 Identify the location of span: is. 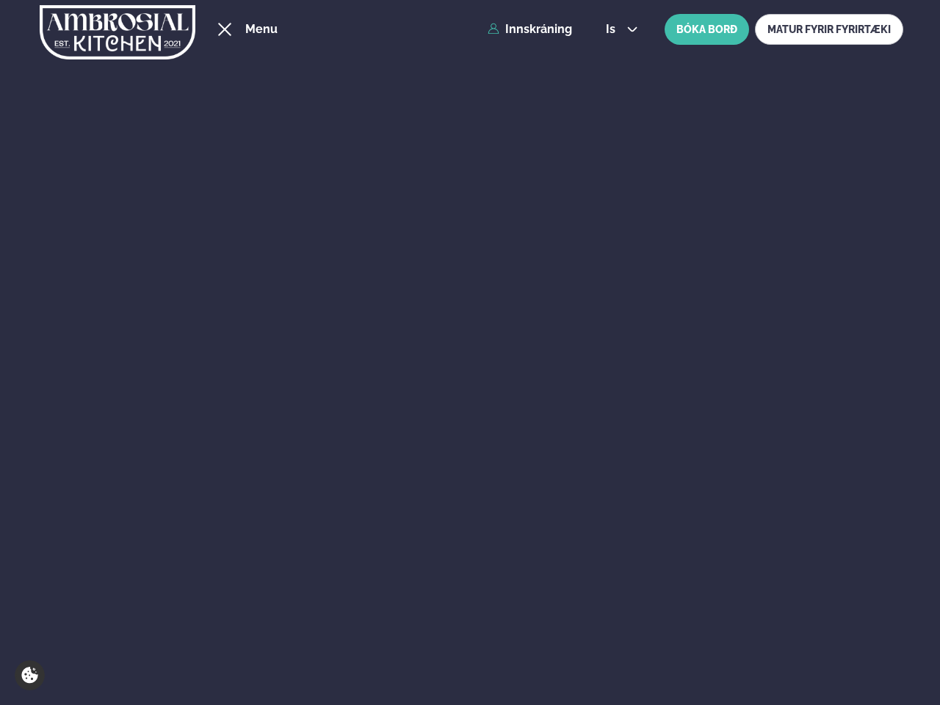
(613, 29).